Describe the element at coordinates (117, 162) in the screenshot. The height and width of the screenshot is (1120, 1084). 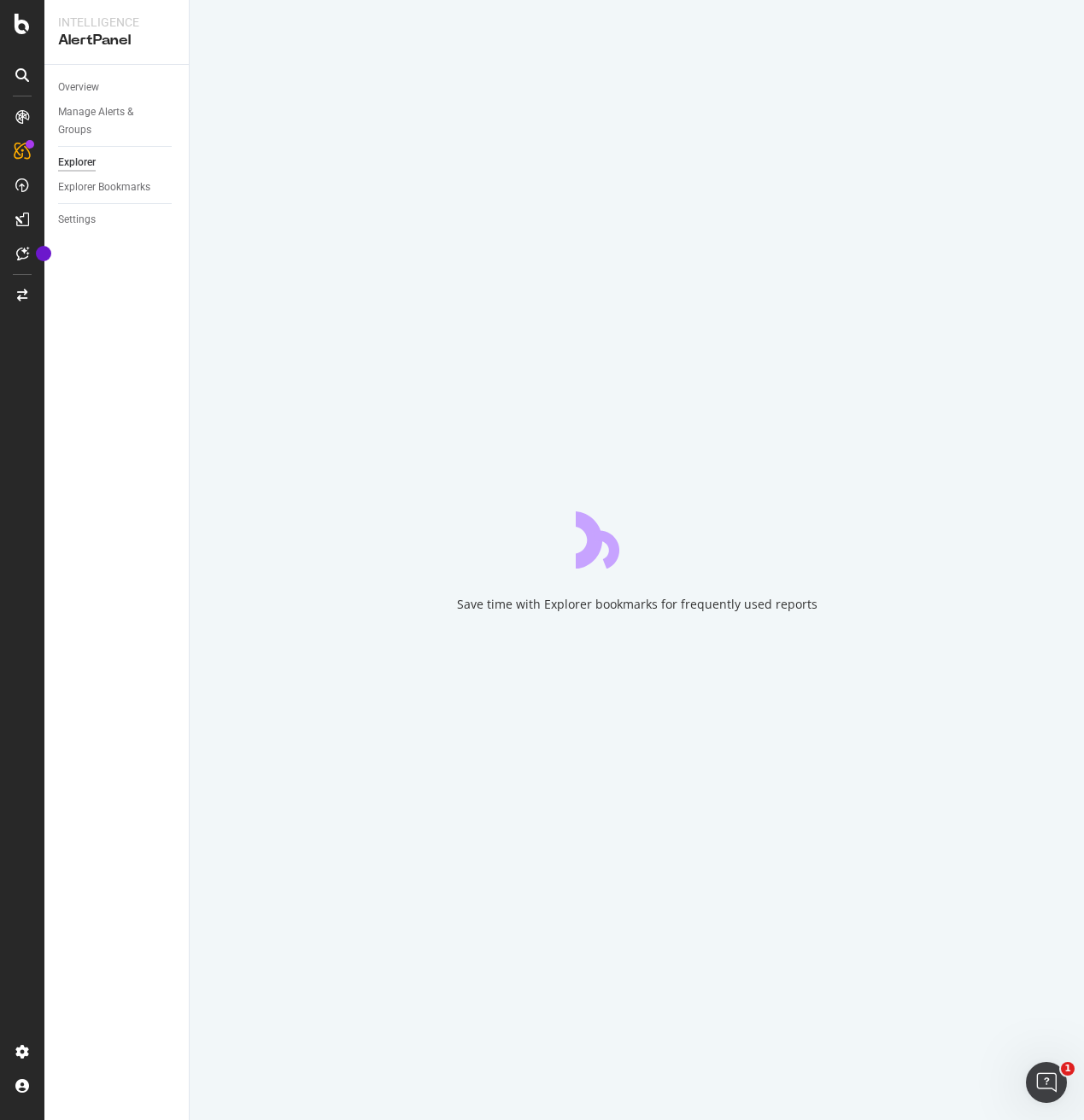
I see `a: Explorer` at that location.